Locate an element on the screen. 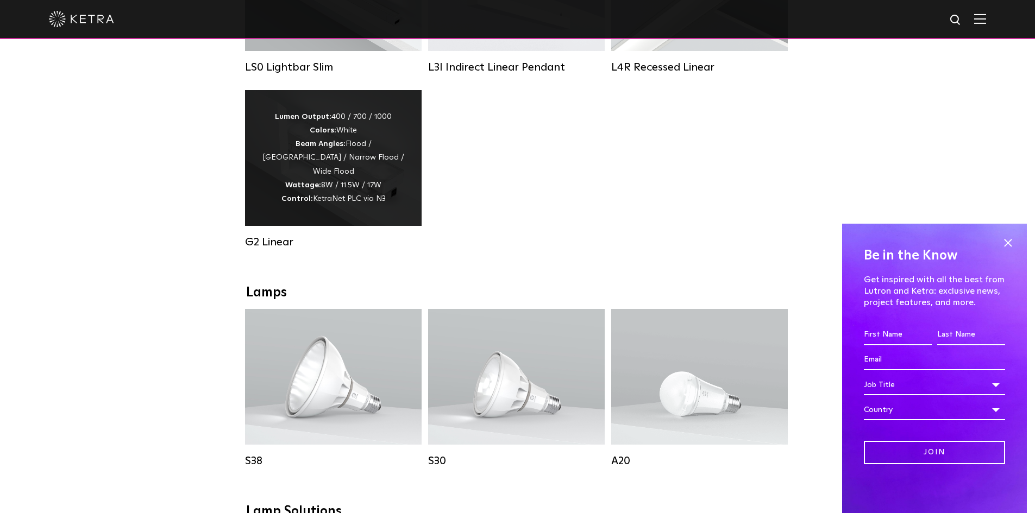 The width and height of the screenshot is (1035, 513). a: A20 Lumen Output:600 / 800Colors:White / BlackBase Type:E26 Edison Base / GU24Beam Angles:Omni-Di... is located at coordinates (699, 388).